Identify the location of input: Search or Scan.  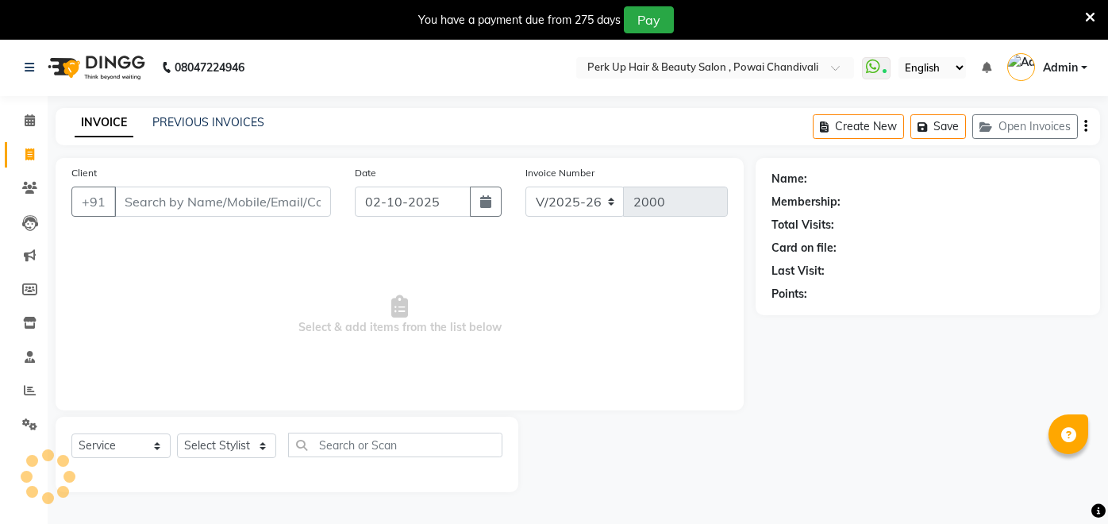
(395, 445).